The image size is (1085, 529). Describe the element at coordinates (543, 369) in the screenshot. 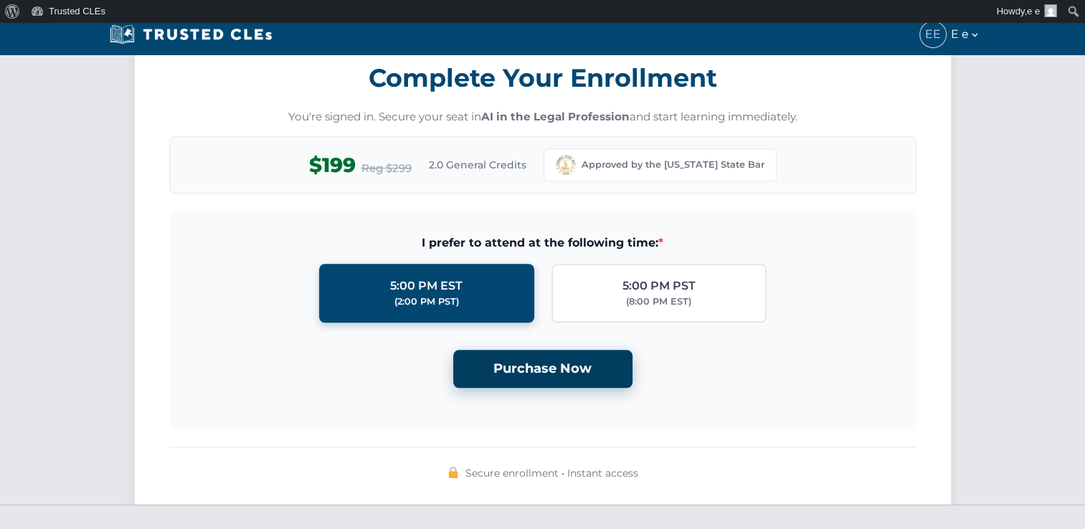

I see `button: Purchase Now` at that location.